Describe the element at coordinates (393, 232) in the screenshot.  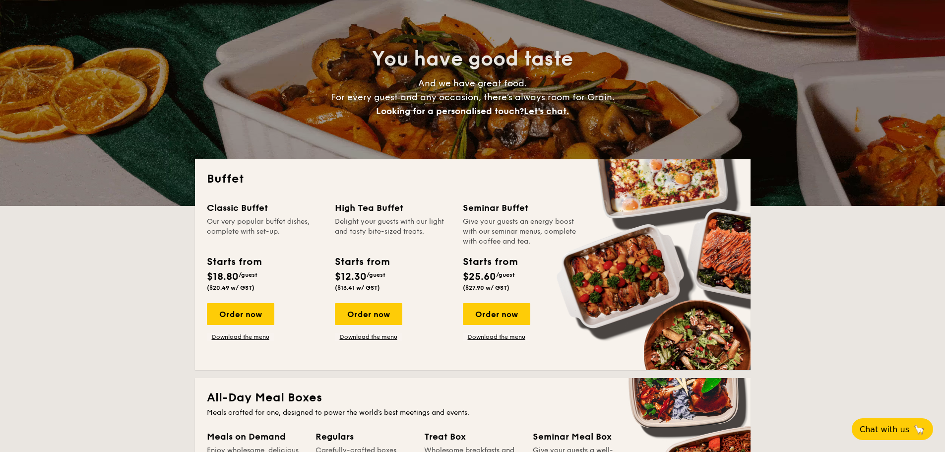
I see `div: Delight your guests with our light and tasty bite-sized treats.` at that location.